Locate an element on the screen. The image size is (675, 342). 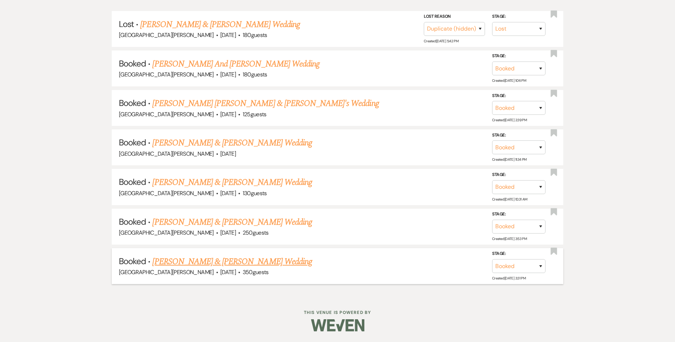
span: 130 guests is located at coordinates (255, 193).